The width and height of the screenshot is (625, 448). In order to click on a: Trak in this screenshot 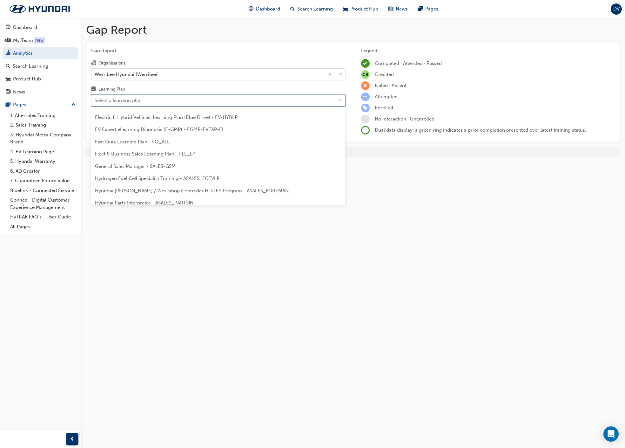, I will do `click(40, 9)`.